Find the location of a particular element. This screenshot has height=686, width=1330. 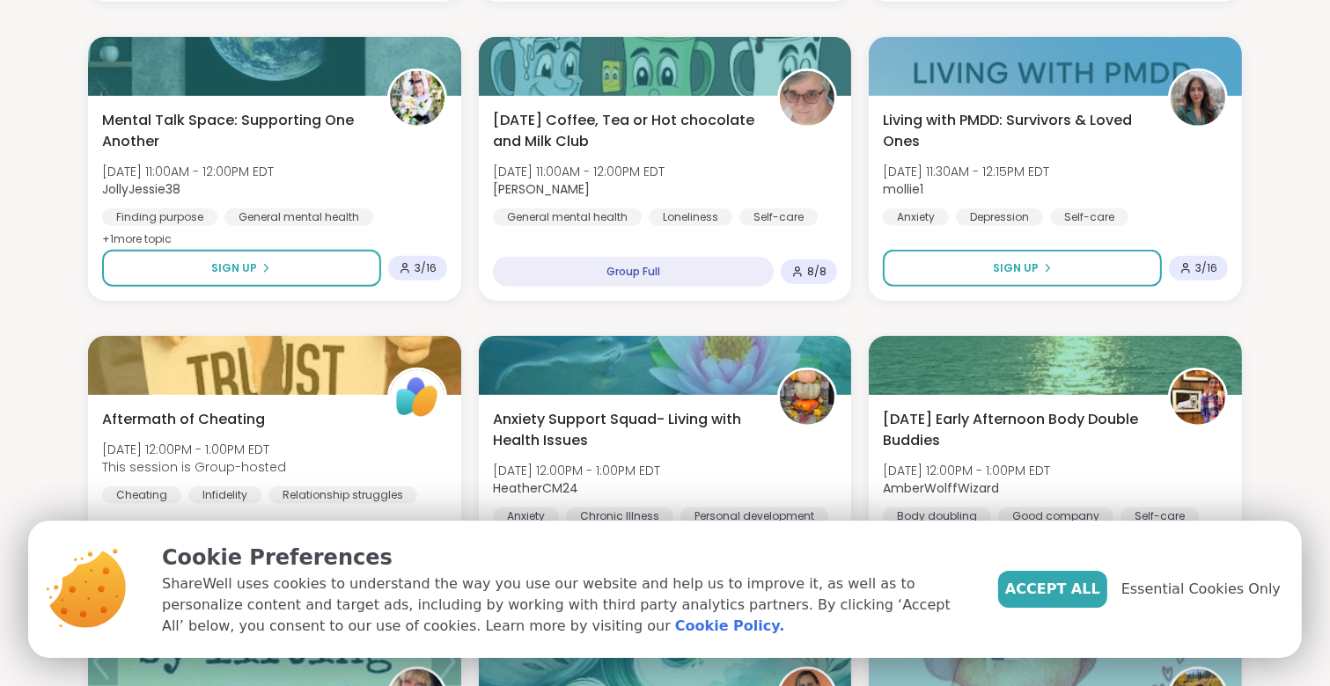

img: AmberWolffWizard is located at coordinates (1198, 398).